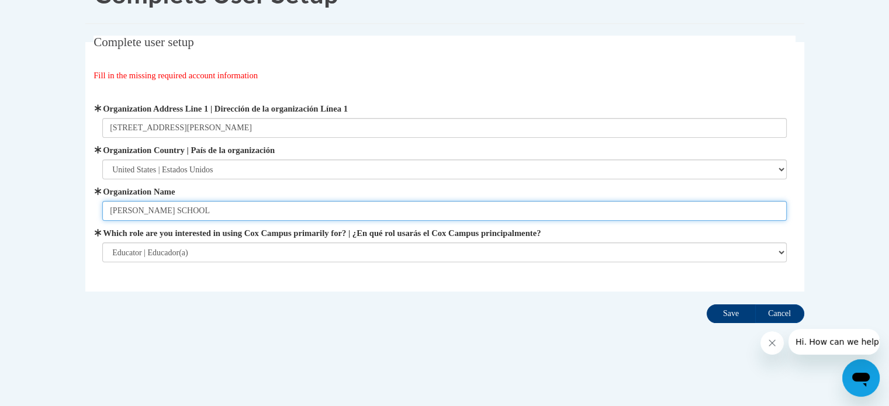  I want to click on label: Organization Address Line 1 | Dirección de la organización Línea 1, so click(444, 109).